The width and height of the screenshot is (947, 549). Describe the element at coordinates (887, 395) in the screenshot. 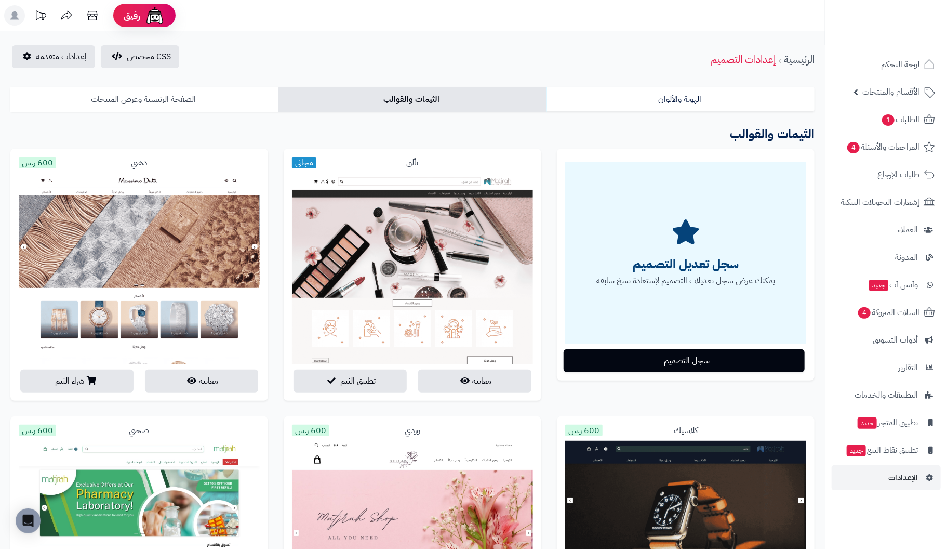

I see `a: التطبيقات والخدمات` at that location.